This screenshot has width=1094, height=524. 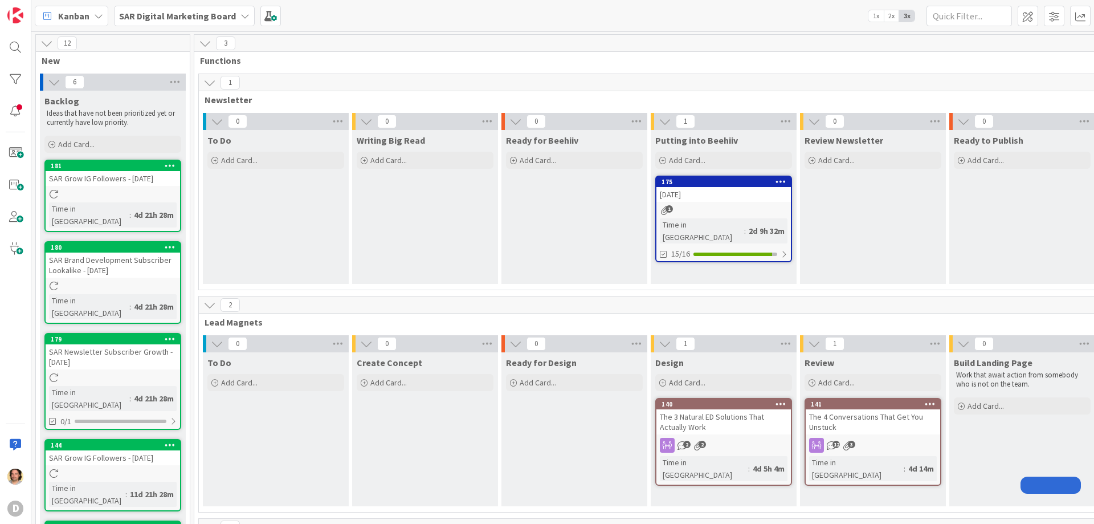 What do you see at coordinates (542, 140) in the screenshot?
I see `span: Ready for Beehiiv` at bounding box center [542, 140].